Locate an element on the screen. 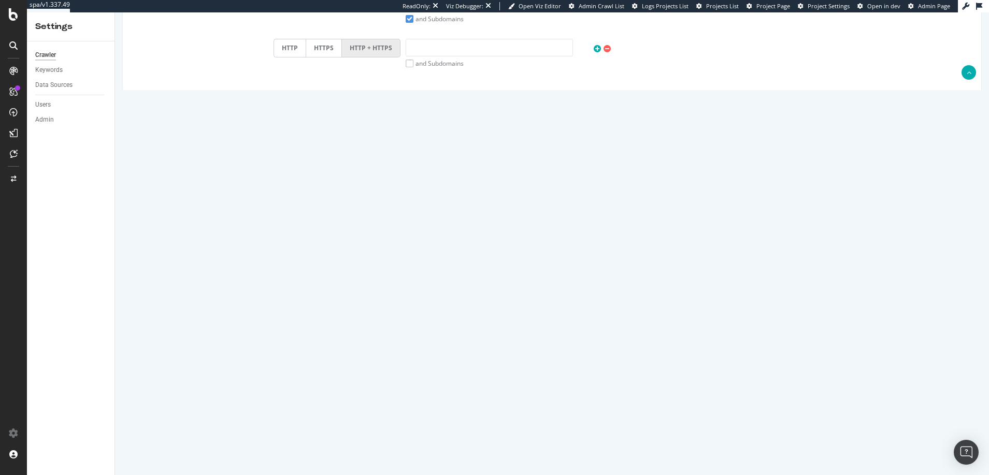 This screenshot has height=475, width=989. a: Crawler is located at coordinates (71, 55).